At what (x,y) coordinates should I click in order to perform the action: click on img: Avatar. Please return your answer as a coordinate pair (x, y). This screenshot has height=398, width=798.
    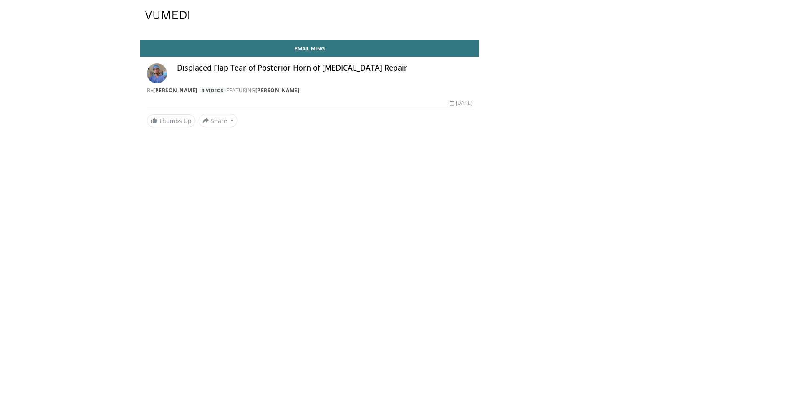
    Looking at the image, I should click on (157, 73).